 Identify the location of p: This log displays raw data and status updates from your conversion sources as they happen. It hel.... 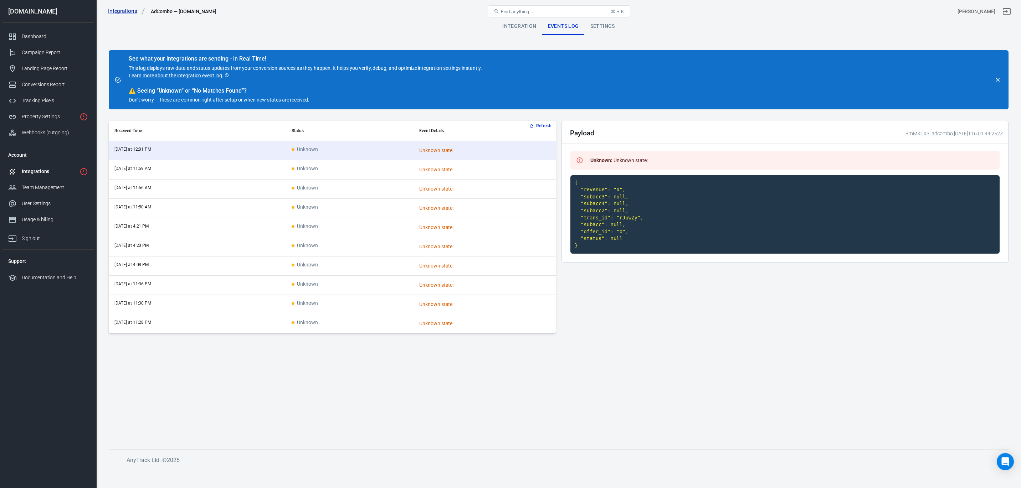
(305, 72).